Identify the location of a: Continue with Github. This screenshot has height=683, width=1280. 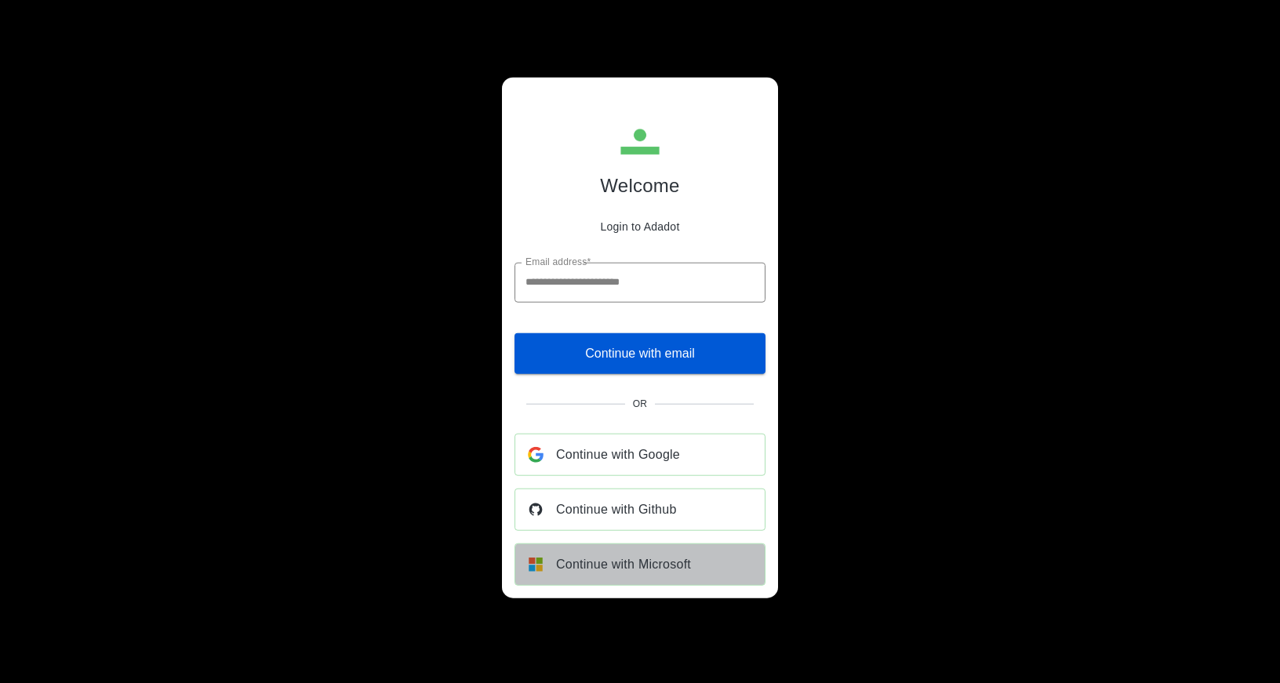
(640, 510).